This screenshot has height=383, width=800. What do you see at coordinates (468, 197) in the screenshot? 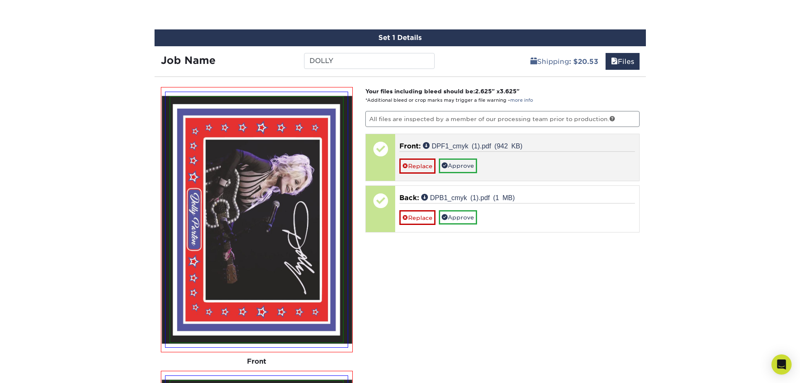
I see `a: DPB1_cmyk (1).pdf (1 MB)` at bounding box center [468, 197].